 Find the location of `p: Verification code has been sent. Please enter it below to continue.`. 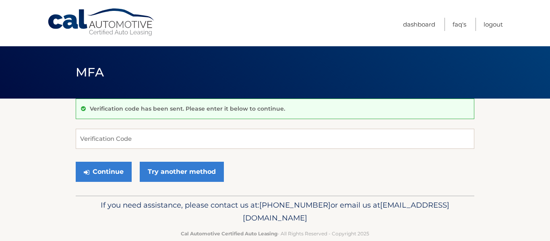

p: Verification code has been sent. Please enter it below to continue. is located at coordinates (187, 109).